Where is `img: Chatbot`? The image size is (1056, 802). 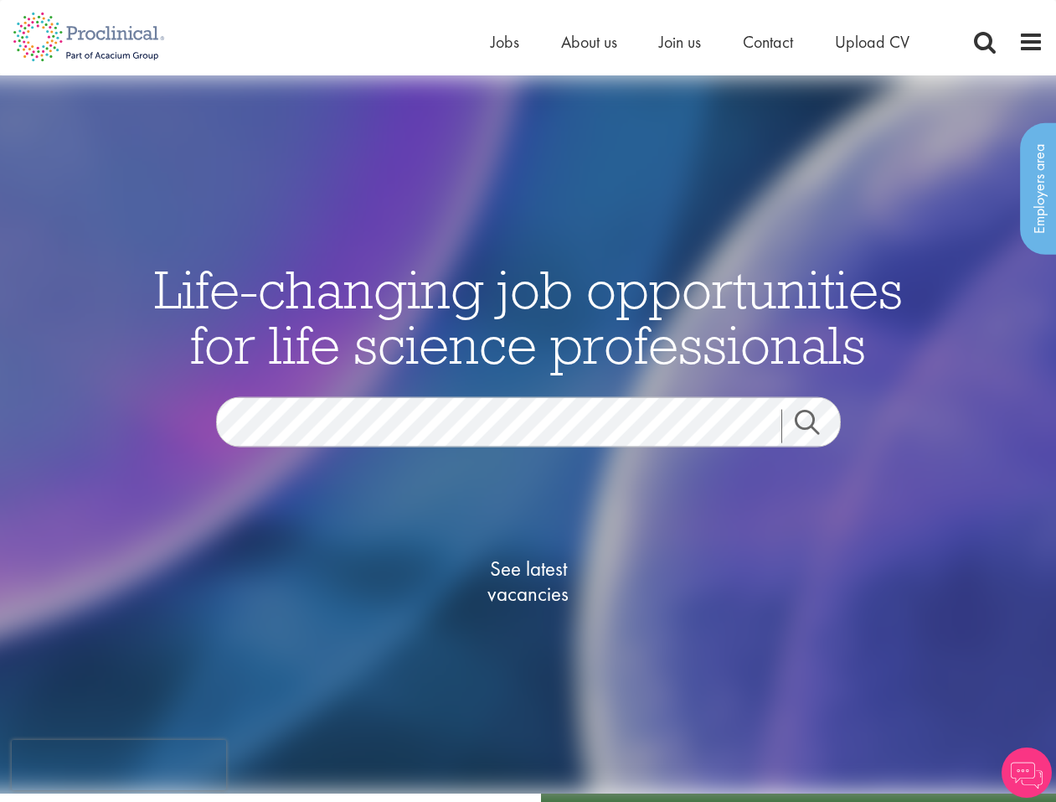
img: Chatbot is located at coordinates (1027, 772).